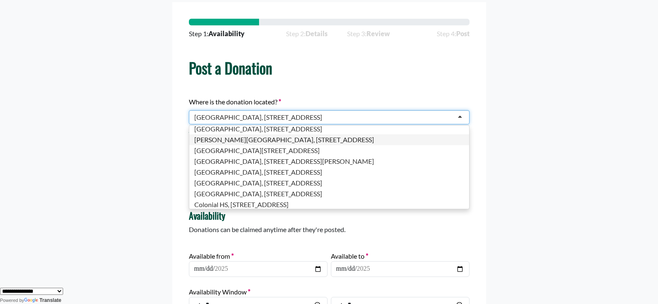 The height and width of the screenshot is (304, 658). Describe the element at coordinates (217, 34) in the screenshot. I see `span: Step 1:` at that location.